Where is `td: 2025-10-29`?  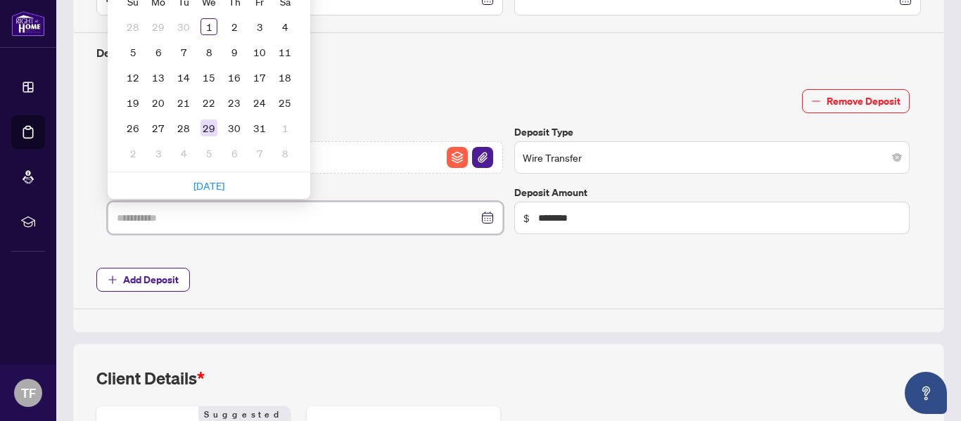 td: 2025-10-29 is located at coordinates (209, 128).